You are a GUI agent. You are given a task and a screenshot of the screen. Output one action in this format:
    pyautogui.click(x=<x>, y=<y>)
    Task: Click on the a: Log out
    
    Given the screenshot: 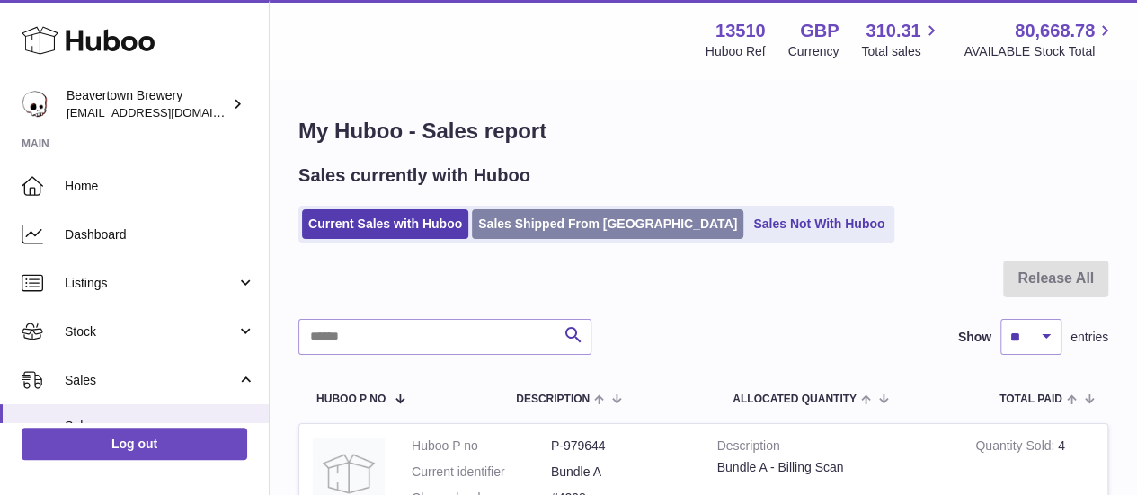 What is the action you would take?
    pyautogui.click(x=134, y=444)
    